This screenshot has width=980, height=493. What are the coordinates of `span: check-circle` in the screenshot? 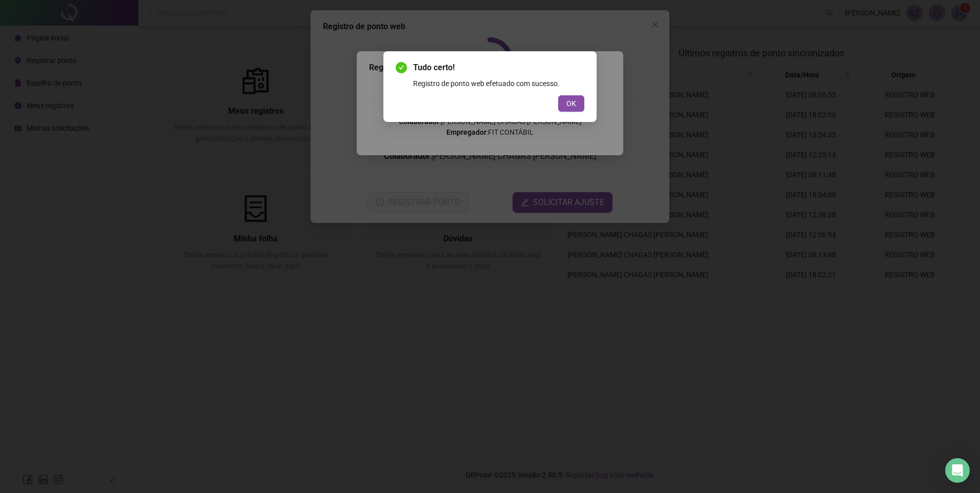 It's located at (401, 68).